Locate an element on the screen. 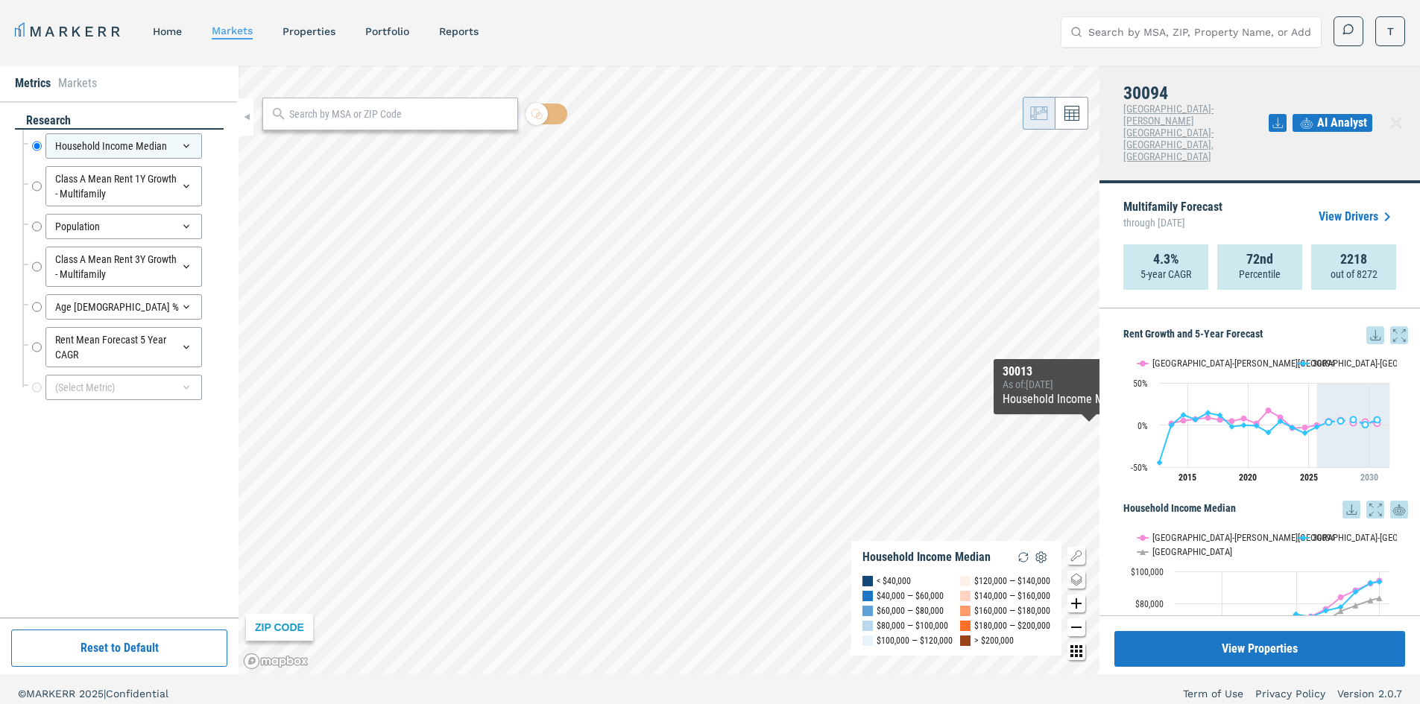 The width and height of the screenshot is (1420, 704). div: $120,000 — $140,000 is located at coordinates (1012, 581).